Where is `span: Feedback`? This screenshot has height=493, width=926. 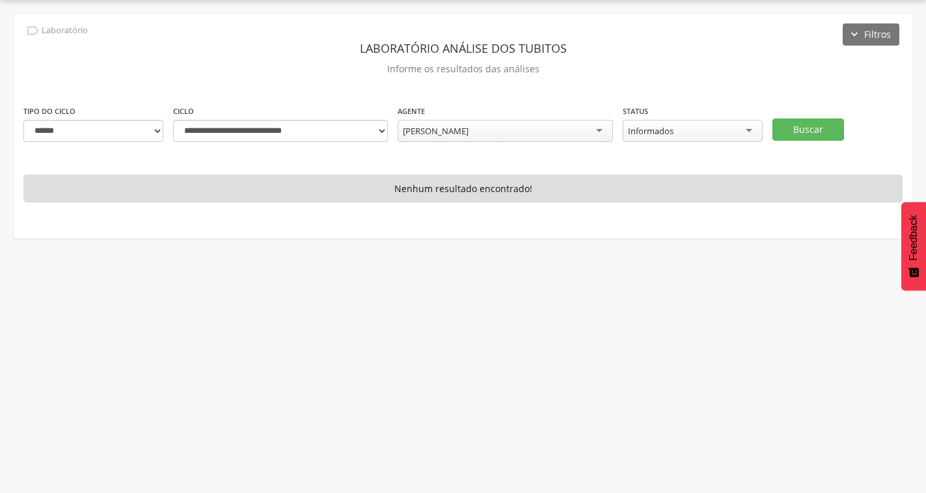
span: Feedback is located at coordinates (914, 238).